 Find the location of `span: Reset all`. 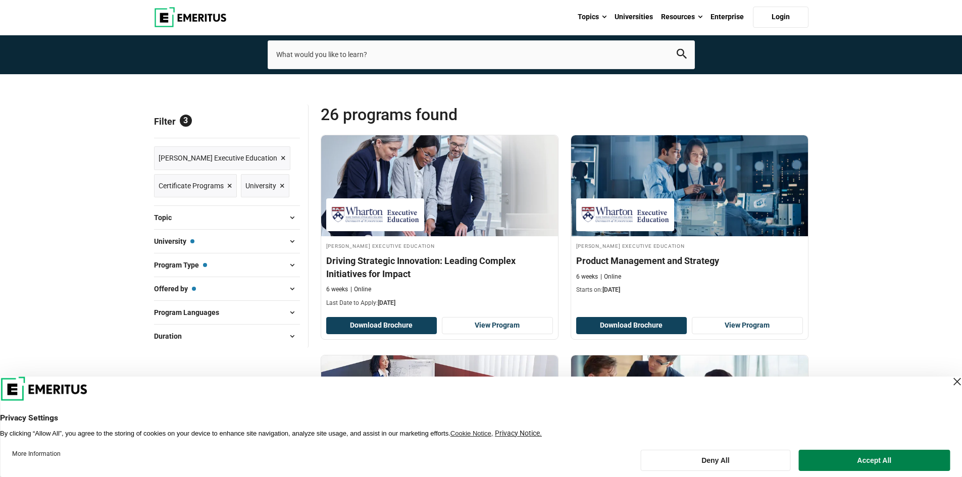

span: Reset all is located at coordinates (284, 123).